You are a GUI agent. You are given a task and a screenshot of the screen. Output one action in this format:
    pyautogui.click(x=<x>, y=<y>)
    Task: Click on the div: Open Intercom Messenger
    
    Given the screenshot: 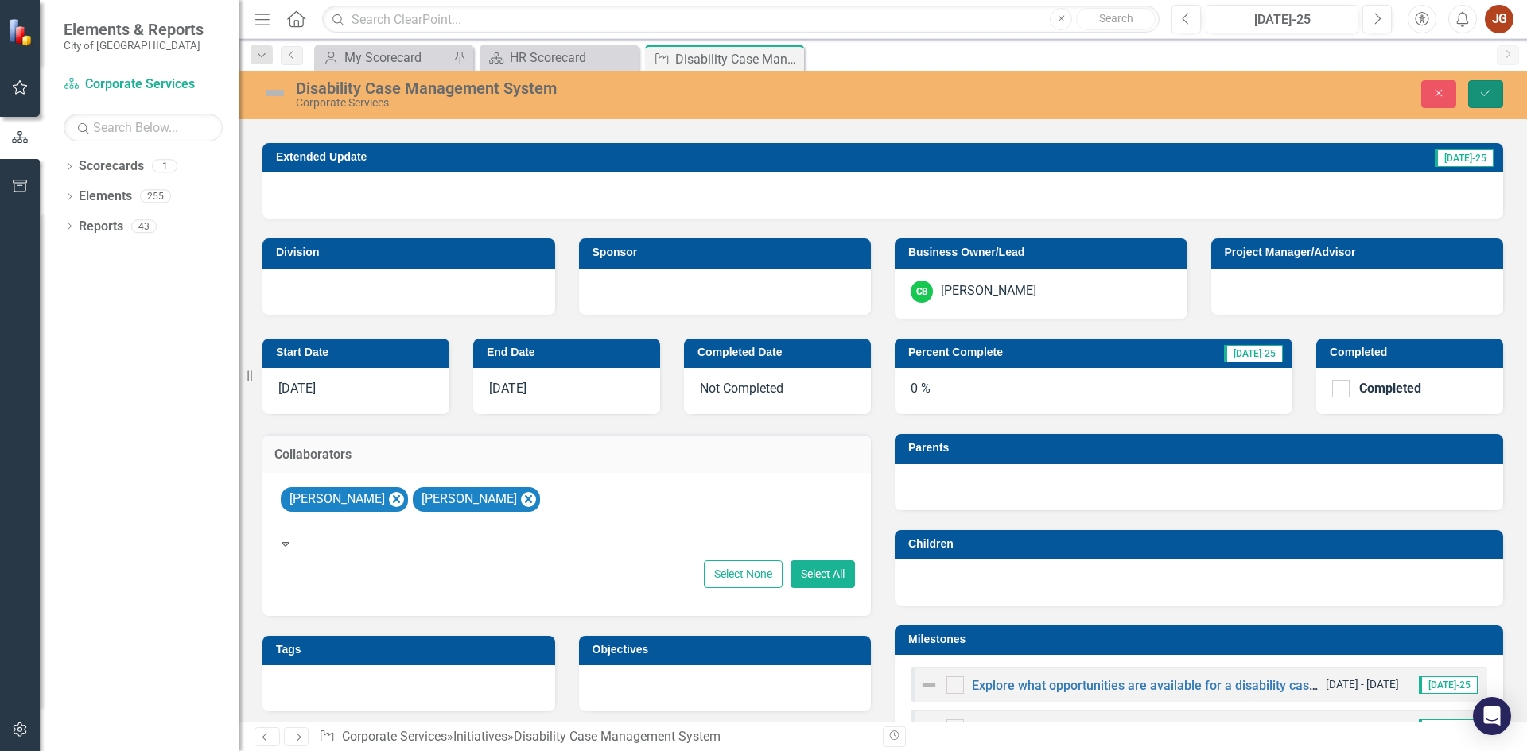 What is the action you would take?
    pyautogui.click(x=1492, y=716)
    